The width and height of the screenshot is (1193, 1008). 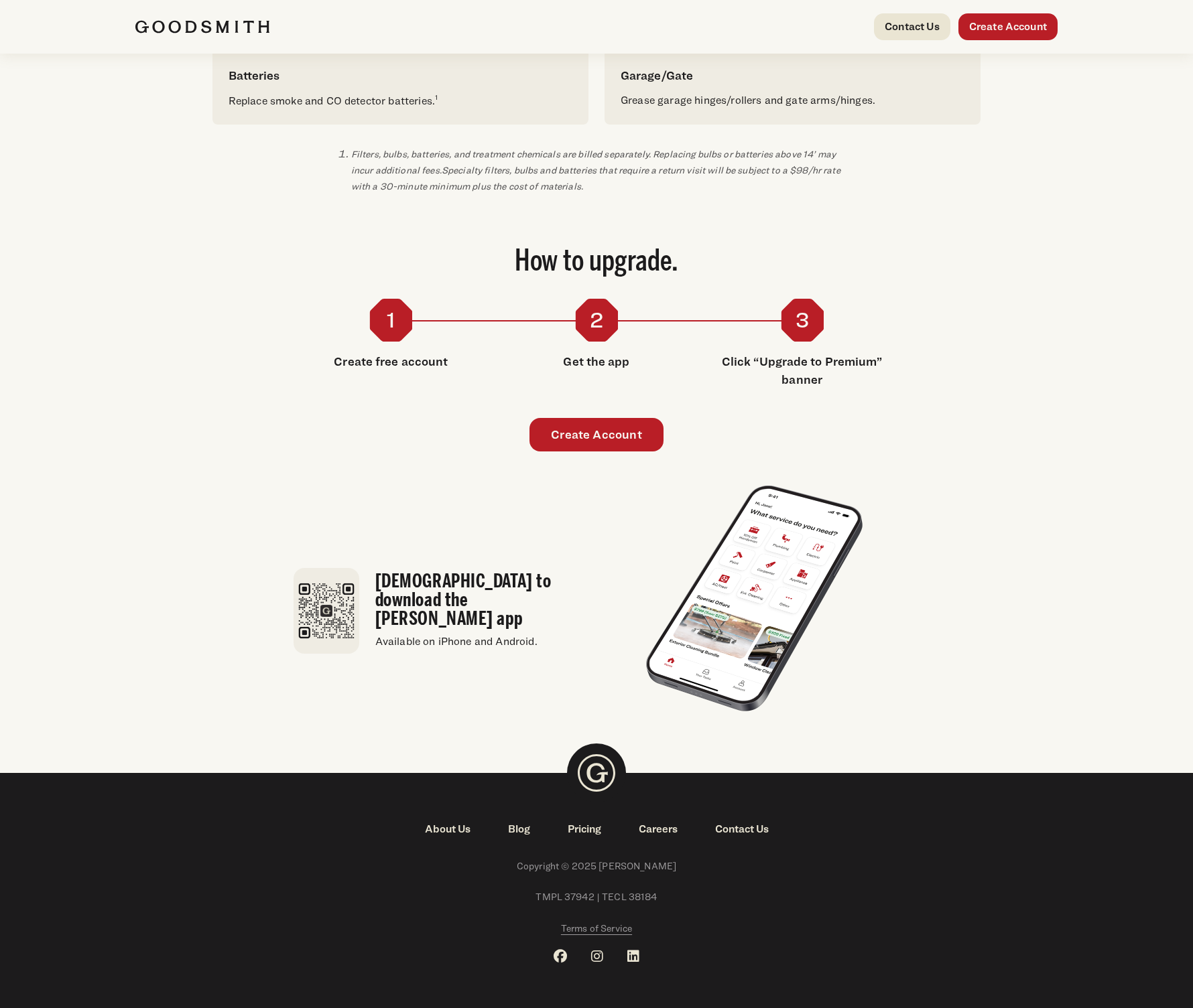 What do you see at coordinates (390, 361) in the screenshot?
I see `h4: Create free account` at bounding box center [390, 361].